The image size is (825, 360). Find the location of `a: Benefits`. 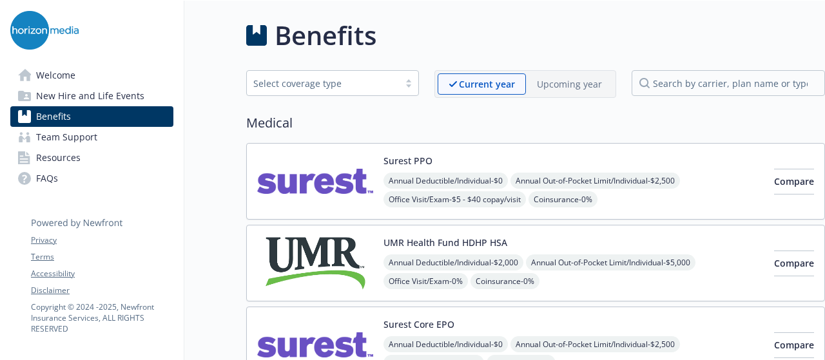

a: Benefits is located at coordinates (92, 117).